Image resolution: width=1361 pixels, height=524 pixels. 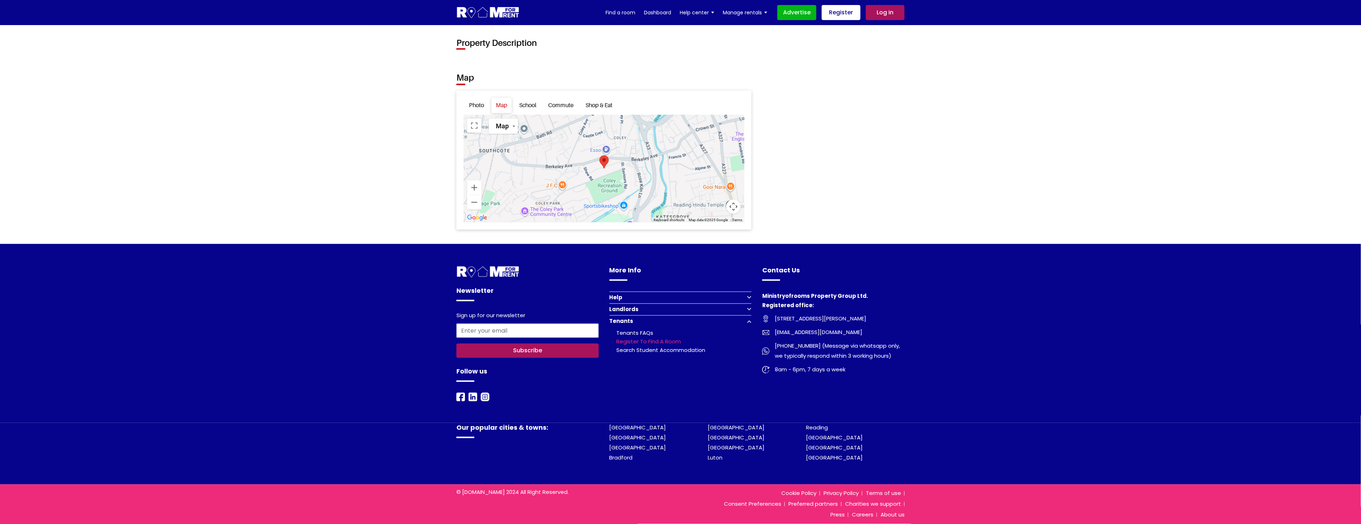 I want to click on a: About us, so click(x=891, y=515).